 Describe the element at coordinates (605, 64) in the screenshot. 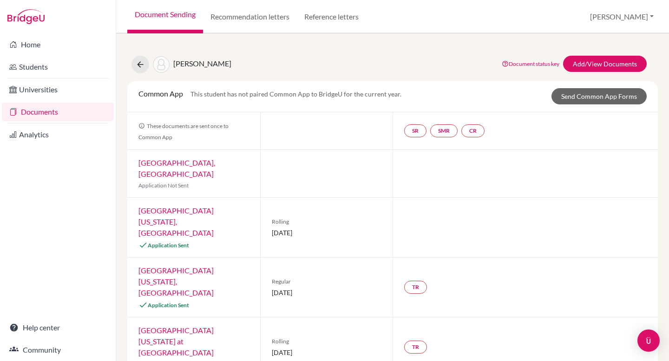

I see `a: Add/View Documents` at that location.